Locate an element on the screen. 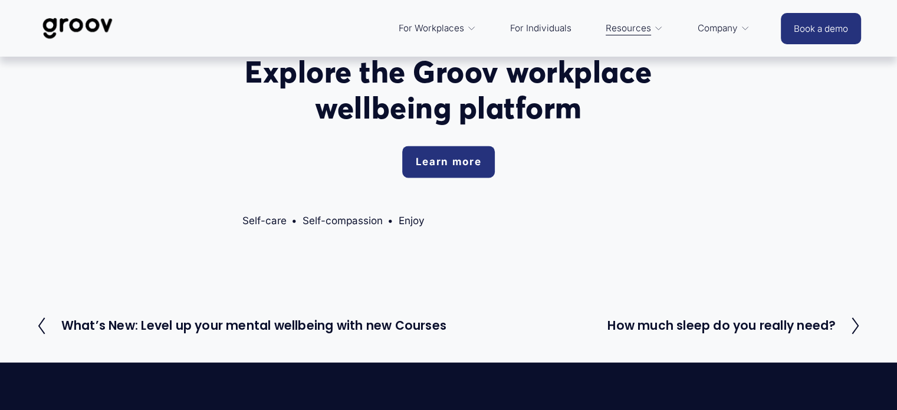  span: Resources is located at coordinates (628, 28).